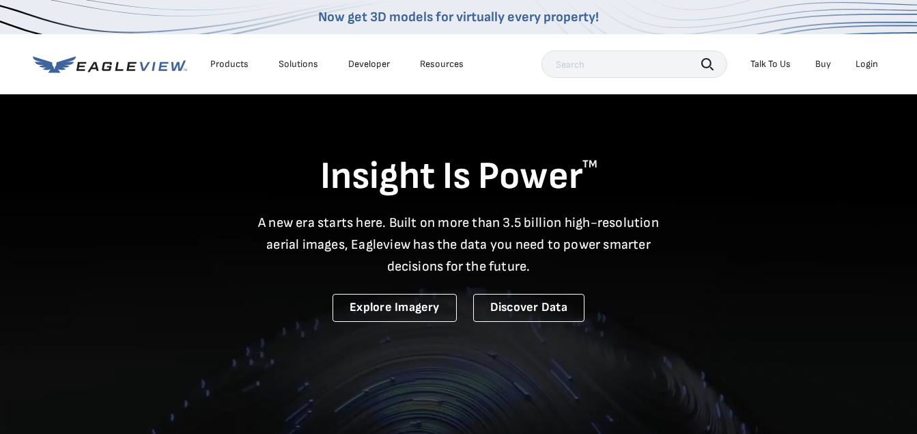 This screenshot has height=434, width=917. What do you see at coordinates (770, 64) in the screenshot?
I see `div: Talk To Us` at bounding box center [770, 64].